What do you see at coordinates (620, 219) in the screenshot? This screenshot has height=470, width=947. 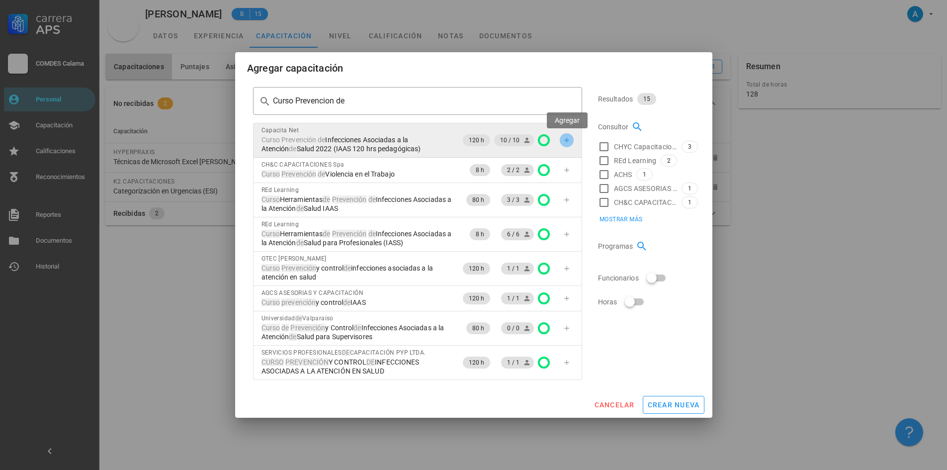 I see `span: Mostrar más` at bounding box center [620, 219].